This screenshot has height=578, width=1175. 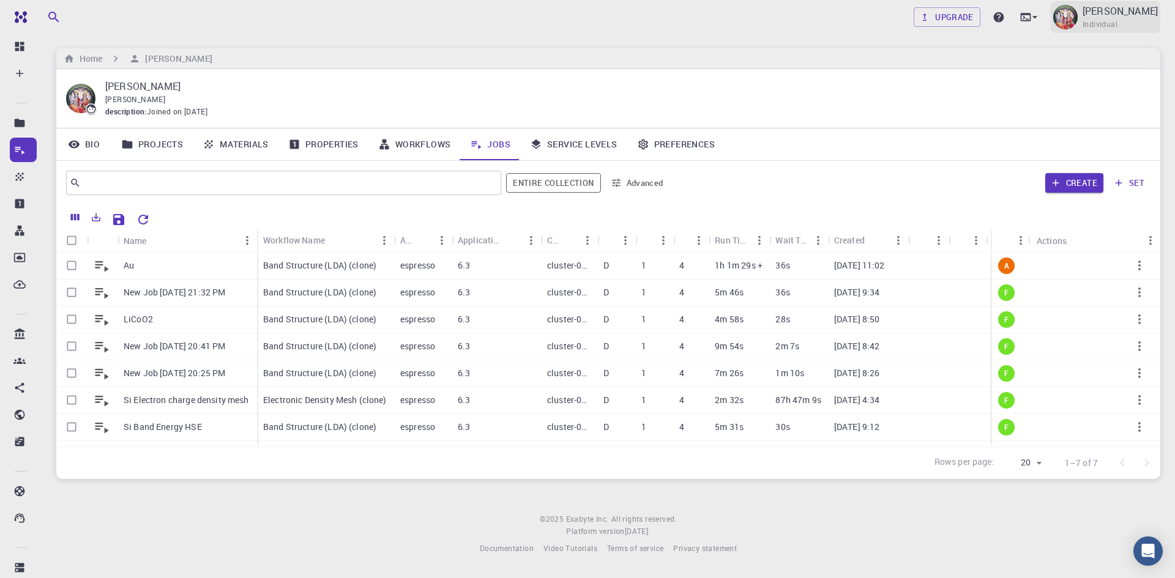 What do you see at coordinates (88, 59) in the screenshot?
I see `h6: Home` at bounding box center [88, 59].